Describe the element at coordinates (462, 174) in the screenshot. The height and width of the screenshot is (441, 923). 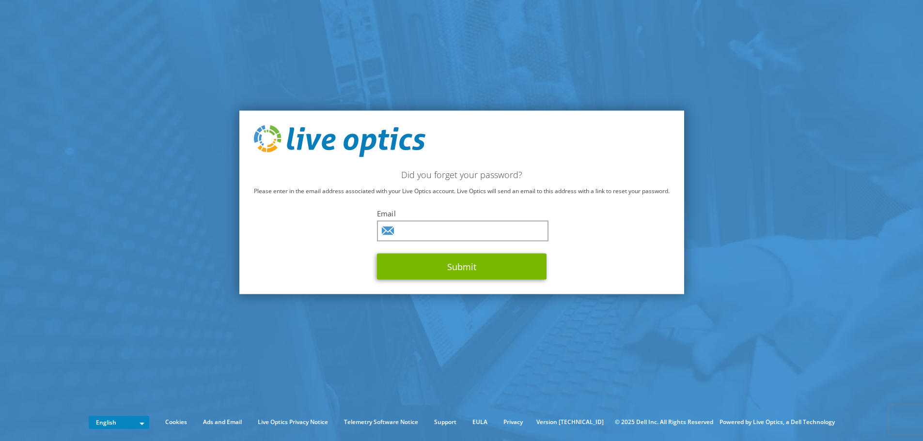
I see `h2: Did you forget your password?` at that location.